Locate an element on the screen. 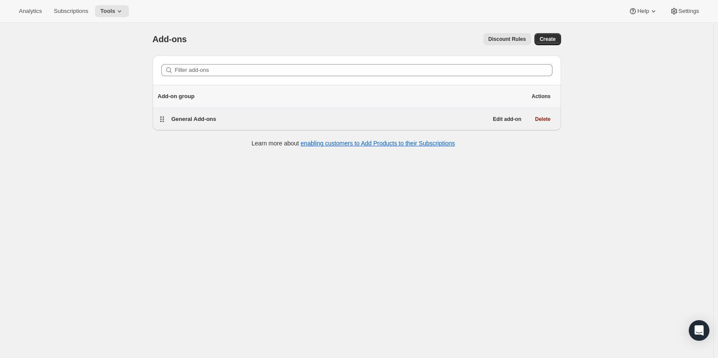 Image resolution: width=718 pixels, height=358 pixels. button: Delete is located at coordinates (543, 119).